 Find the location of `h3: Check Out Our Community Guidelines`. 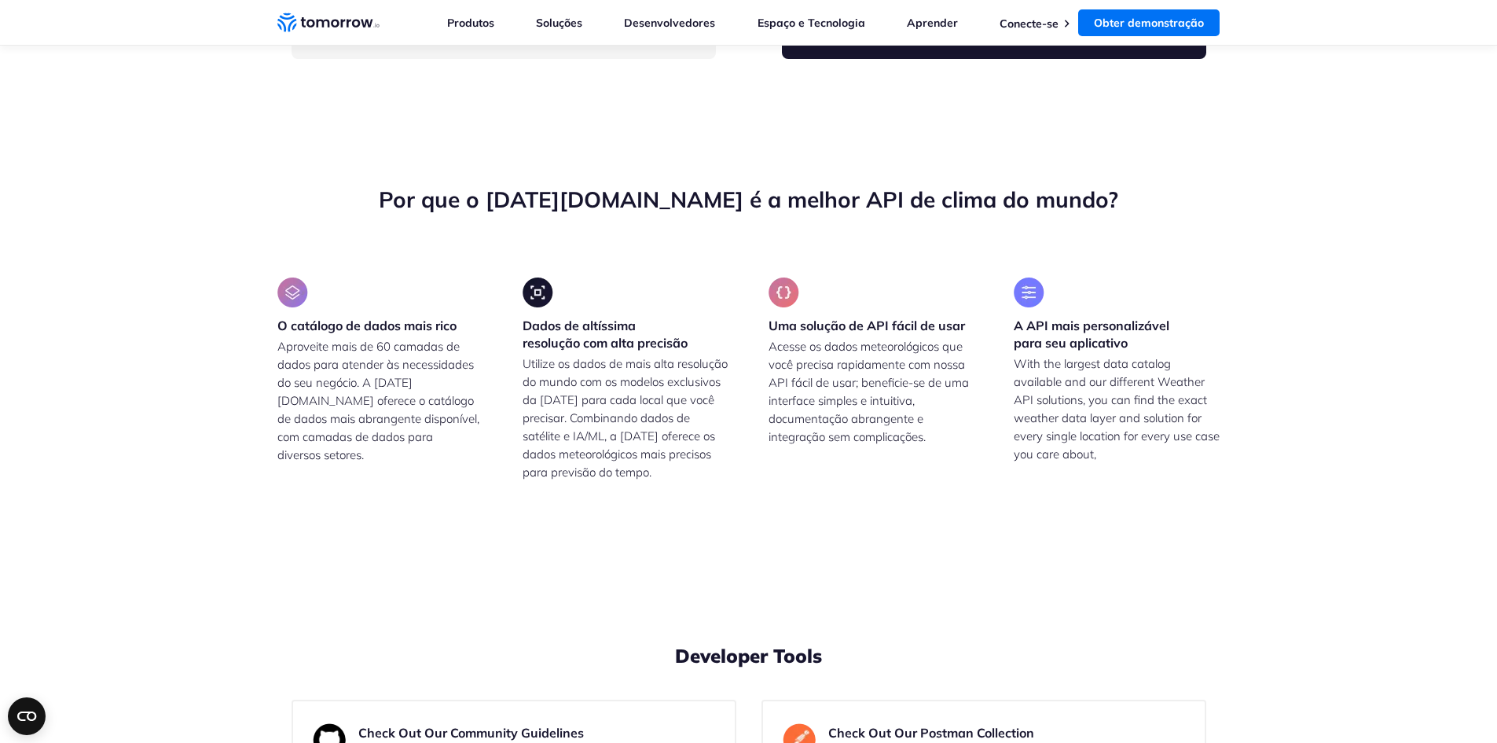

h3: Check Out Our Community Guidelines is located at coordinates (541, 733).